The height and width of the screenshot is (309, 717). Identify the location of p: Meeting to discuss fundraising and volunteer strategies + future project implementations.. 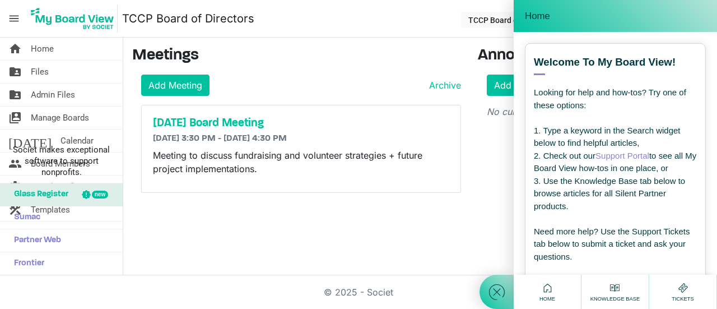
(301, 162).